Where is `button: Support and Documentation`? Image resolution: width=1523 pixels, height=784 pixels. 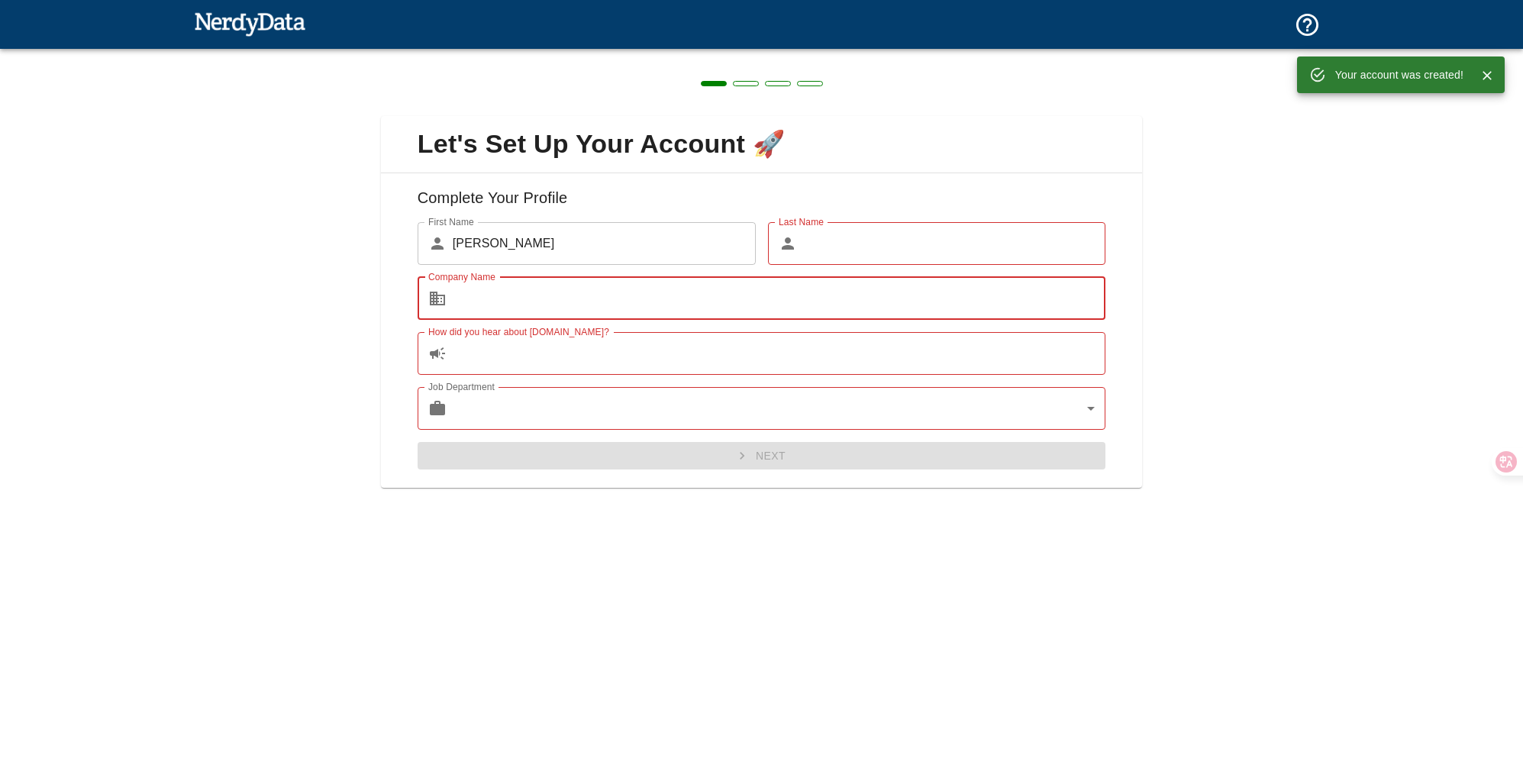
button: Support and Documentation is located at coordinates (1307, 24).